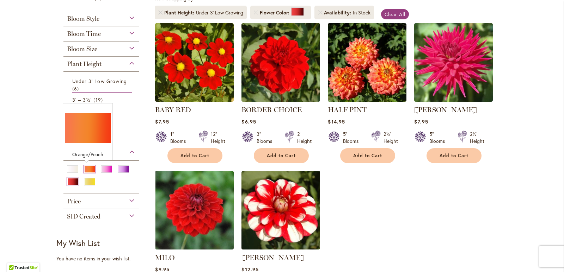  What do you see at coordinates (281, 248) in the screenshot?
I see `a: YORO KOBI` at bounding box center [281, 248].